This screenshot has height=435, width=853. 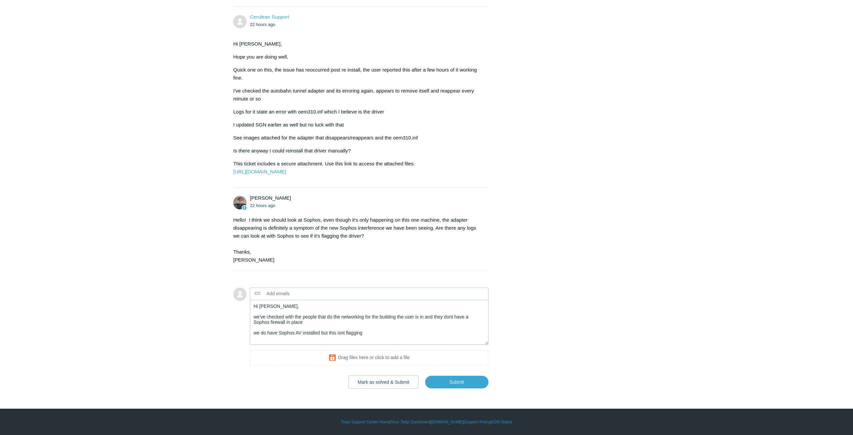 I want to click on textarea: Add your reply, so click(x=369, y=322).